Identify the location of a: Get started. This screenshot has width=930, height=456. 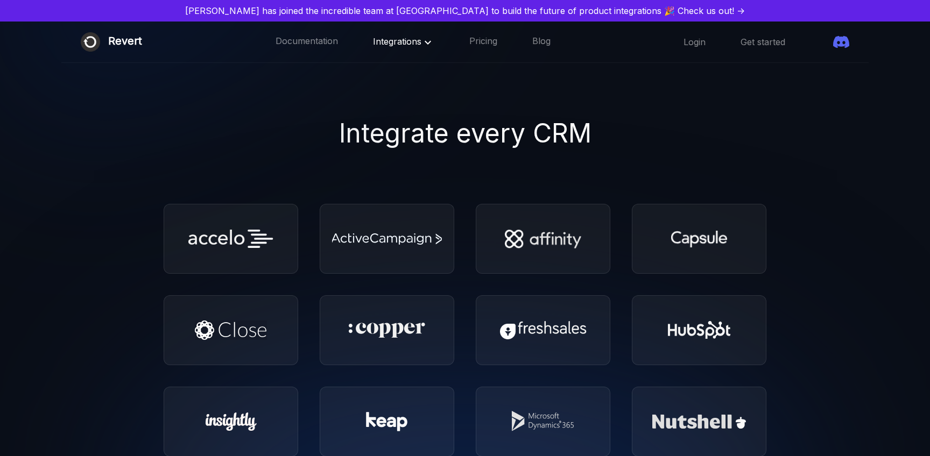
(762, 42).